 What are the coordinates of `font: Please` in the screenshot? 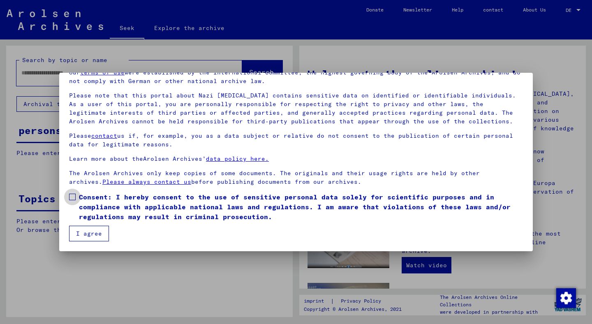 It's located at (80, 136).